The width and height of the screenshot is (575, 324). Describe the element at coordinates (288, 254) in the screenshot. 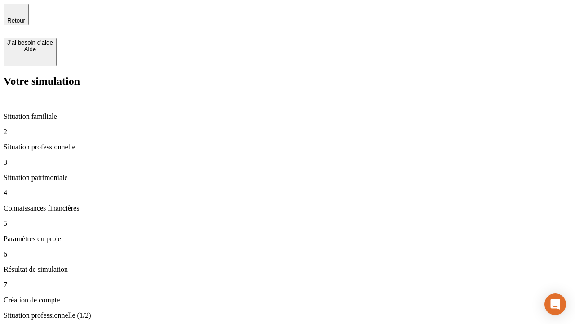

I see `p: 6` at that location.